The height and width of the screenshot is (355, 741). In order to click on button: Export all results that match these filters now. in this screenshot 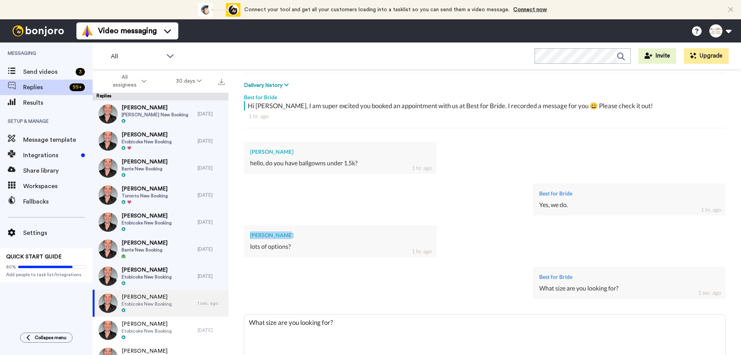, I will do `click(222, 81)`.